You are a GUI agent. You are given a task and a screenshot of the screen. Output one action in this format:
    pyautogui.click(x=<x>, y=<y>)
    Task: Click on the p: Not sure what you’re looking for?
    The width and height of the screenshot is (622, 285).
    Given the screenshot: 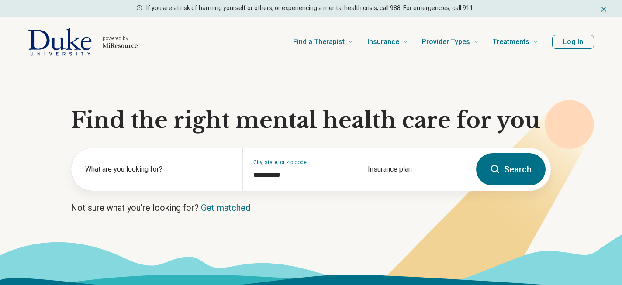 What is the action you would take?
    pyautogui.click(x=311, y=208)
    